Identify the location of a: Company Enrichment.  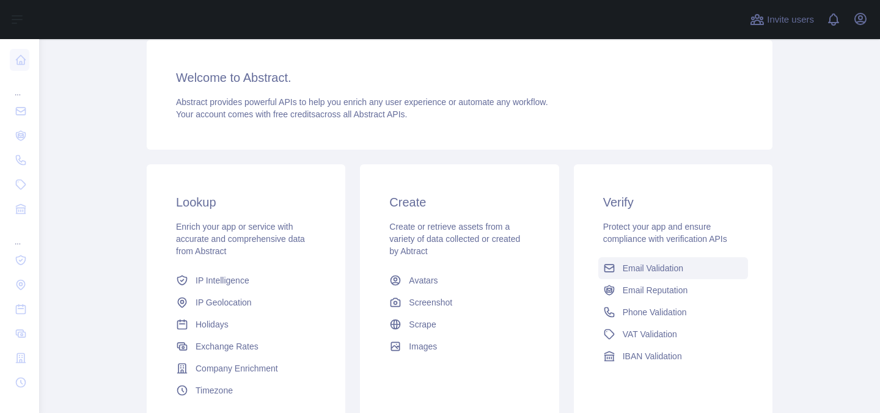
(246, 368).